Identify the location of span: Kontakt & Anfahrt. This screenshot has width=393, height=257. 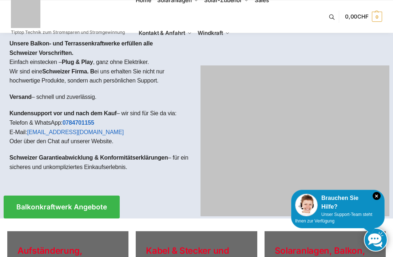
(162, 33).